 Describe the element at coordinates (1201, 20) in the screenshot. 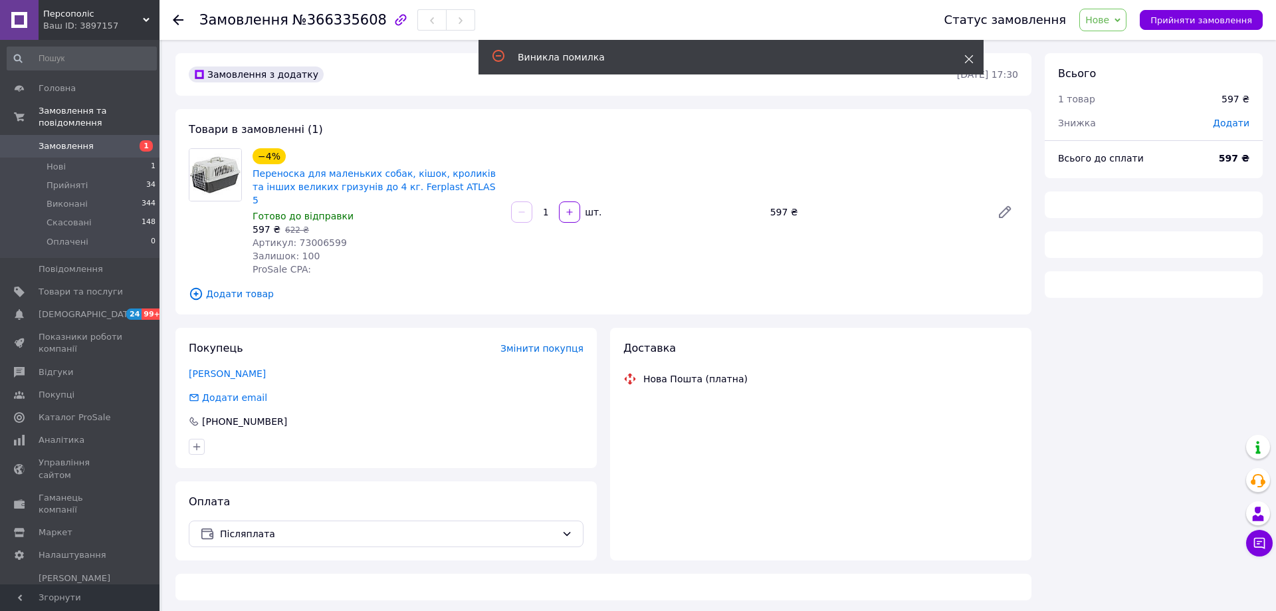

I see `button: Прийняти замовлення` at that location.